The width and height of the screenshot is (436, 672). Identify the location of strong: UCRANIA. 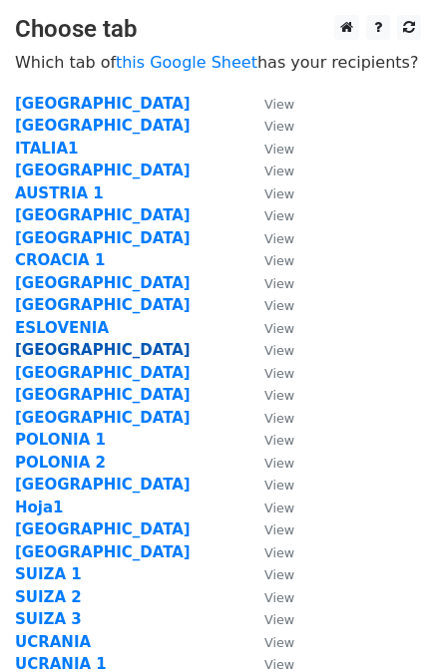
(53, 642).